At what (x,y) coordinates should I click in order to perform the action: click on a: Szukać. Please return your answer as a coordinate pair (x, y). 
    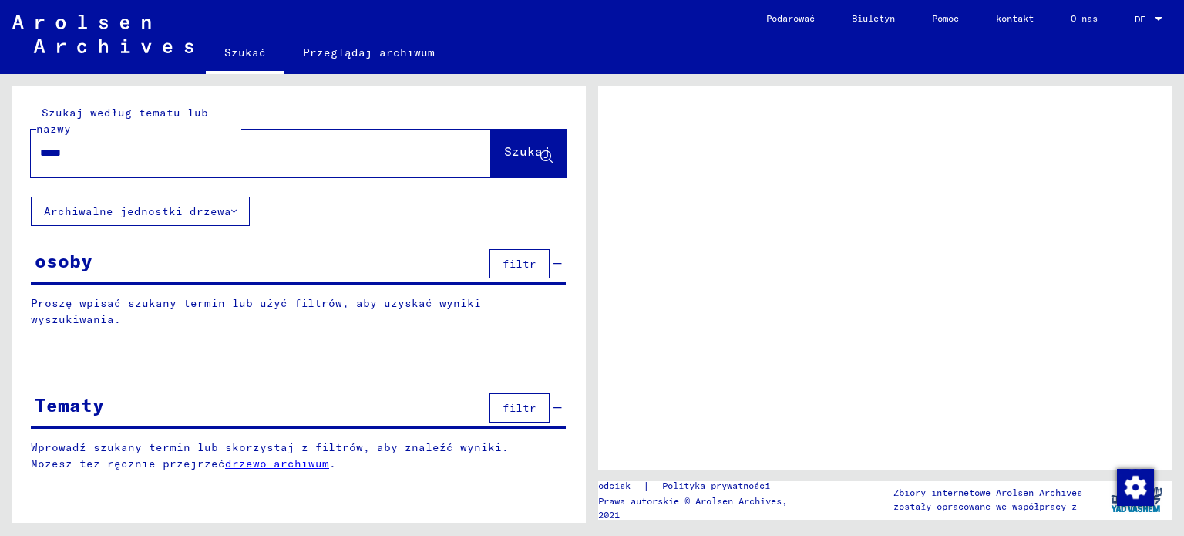
    Looking at the image, I should click on (245, 54).